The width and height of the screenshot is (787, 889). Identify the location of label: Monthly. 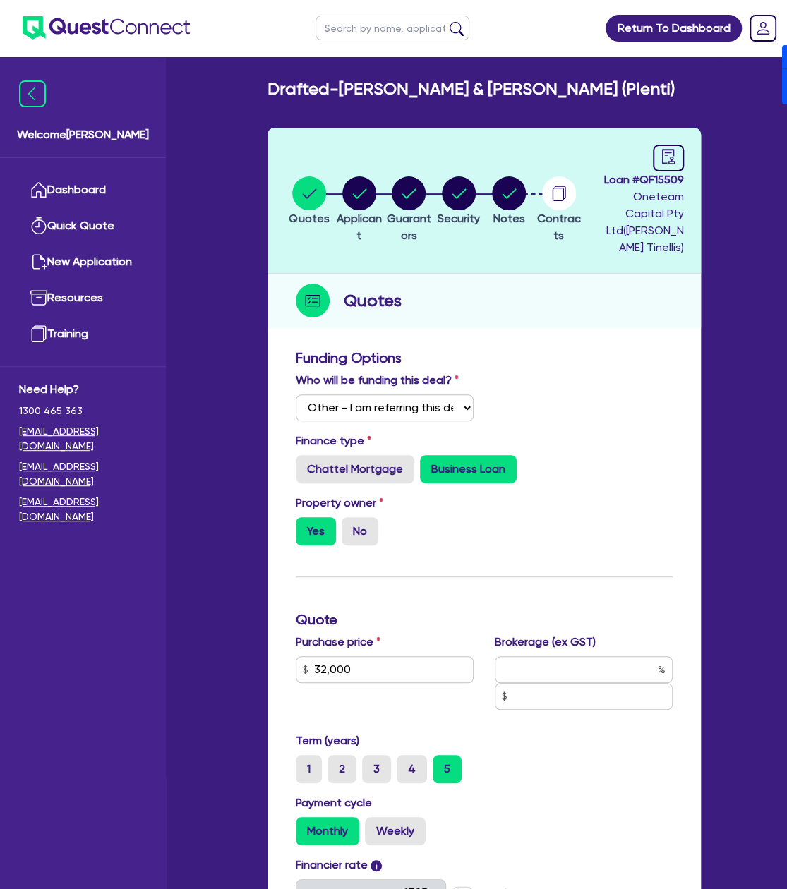
(328, 831).